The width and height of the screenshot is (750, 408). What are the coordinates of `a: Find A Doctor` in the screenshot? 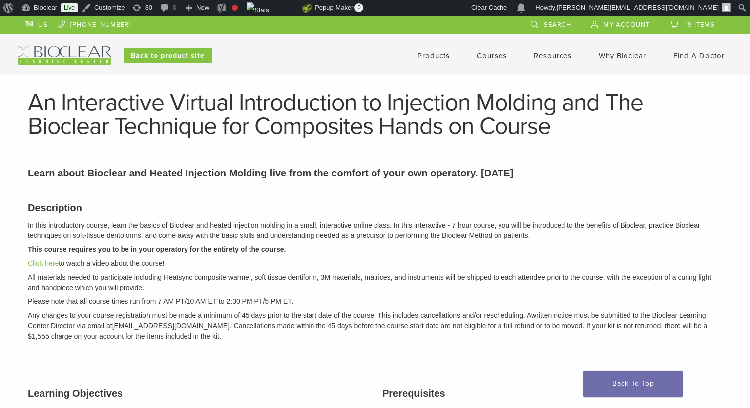 It's located at (699, 56).